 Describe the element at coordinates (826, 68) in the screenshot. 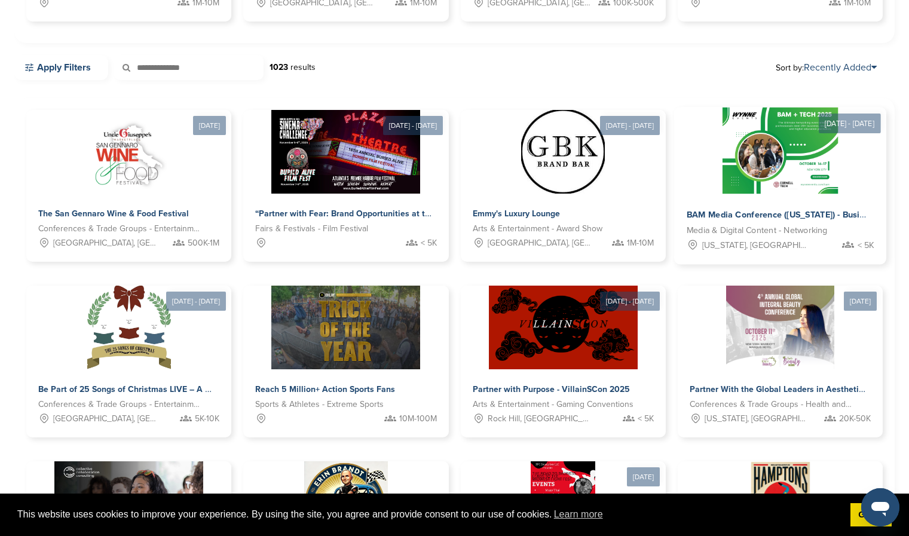

I see `span: Sort by:` at that location.